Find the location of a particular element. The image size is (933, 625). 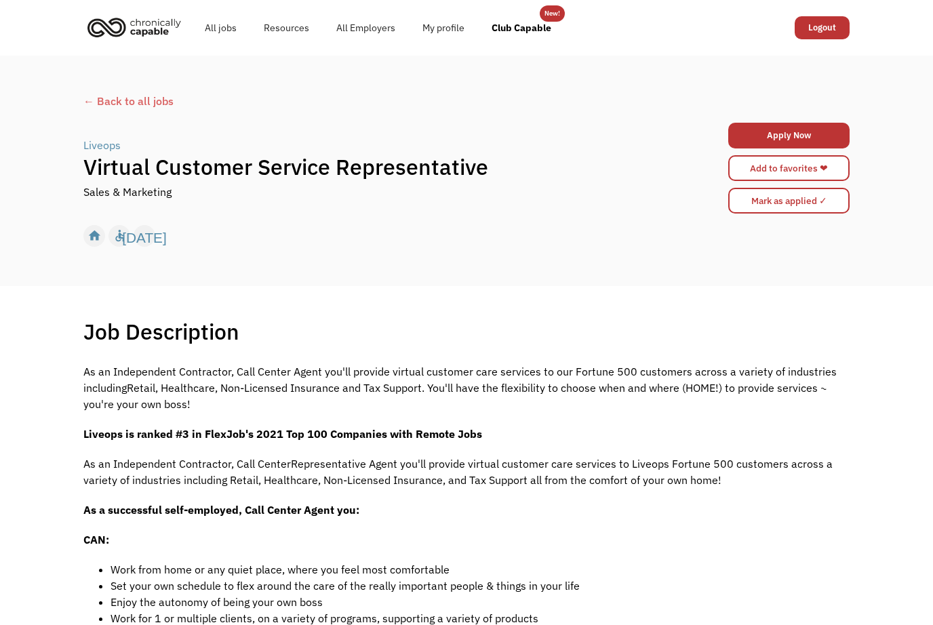

p: As an Independent Contractor, Call Center Agent you'll provide virtual customer care services to ... is located at coordinates (466, 388).